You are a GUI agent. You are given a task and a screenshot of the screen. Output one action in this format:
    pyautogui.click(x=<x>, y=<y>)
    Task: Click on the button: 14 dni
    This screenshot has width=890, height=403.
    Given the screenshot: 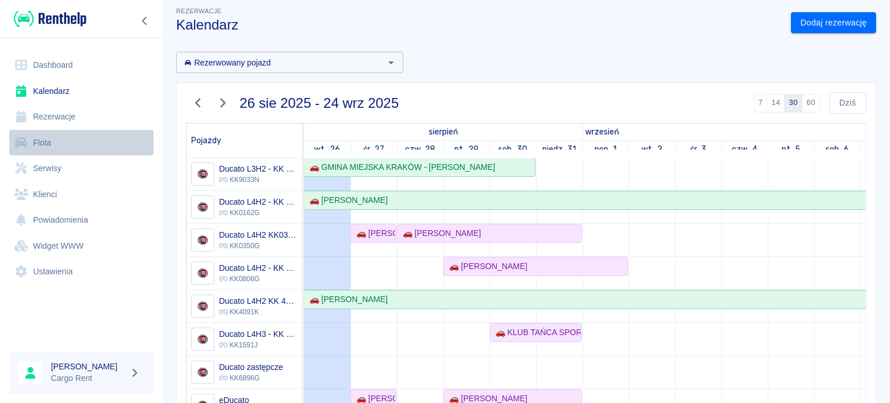 What is the action you would take?
    pyautogui.click(x=775, y=103)
    